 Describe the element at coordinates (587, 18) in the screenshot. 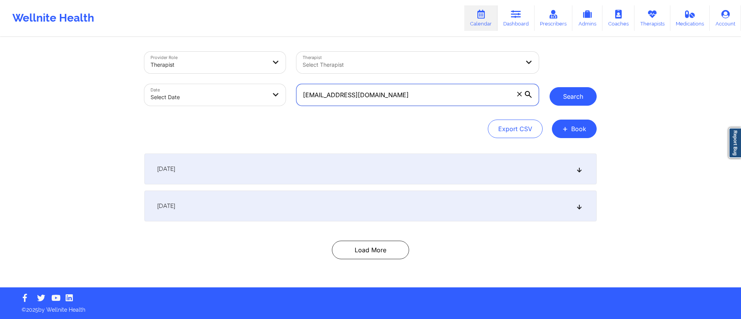

I see `a: Admins` at that location.